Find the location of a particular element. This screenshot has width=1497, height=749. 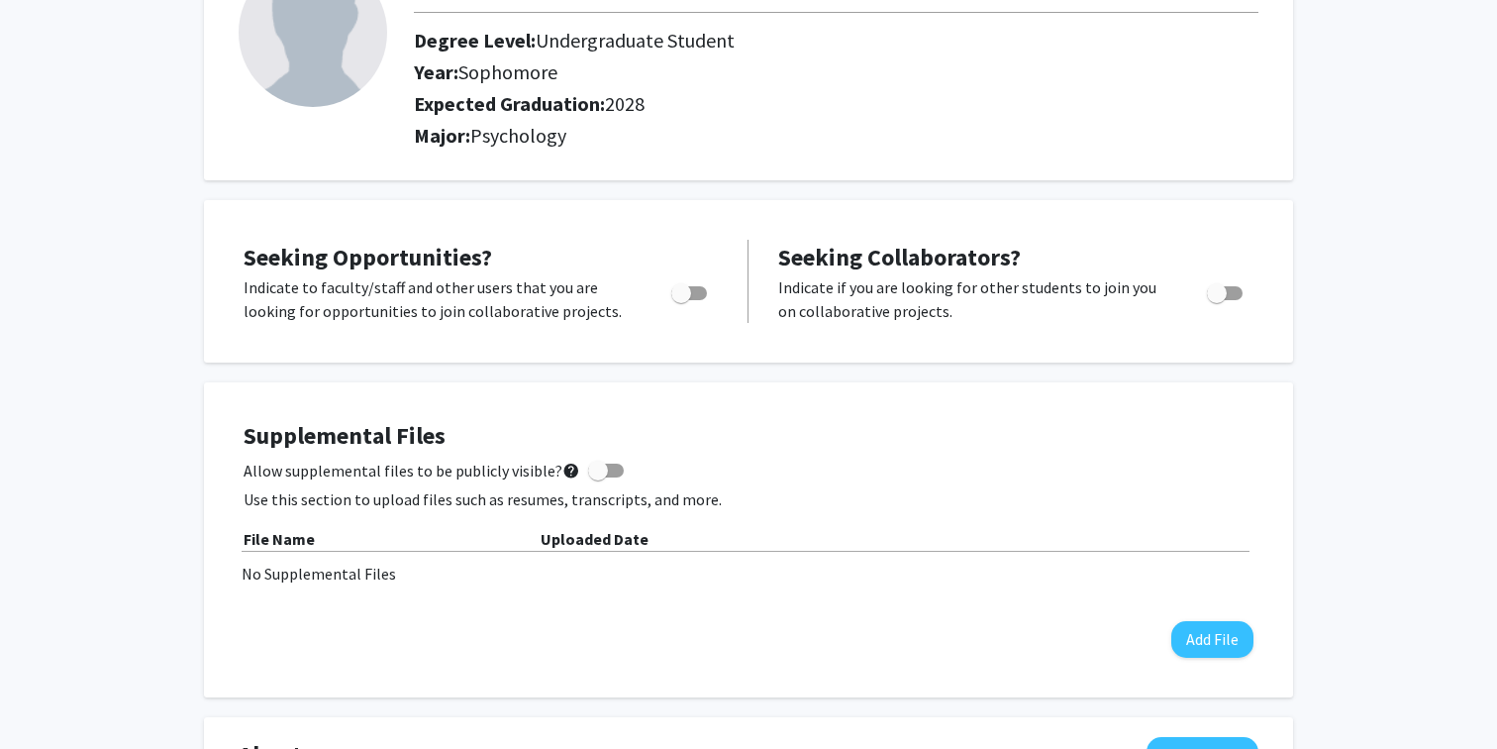

span: 2028 is located at coordinates (625, 103).